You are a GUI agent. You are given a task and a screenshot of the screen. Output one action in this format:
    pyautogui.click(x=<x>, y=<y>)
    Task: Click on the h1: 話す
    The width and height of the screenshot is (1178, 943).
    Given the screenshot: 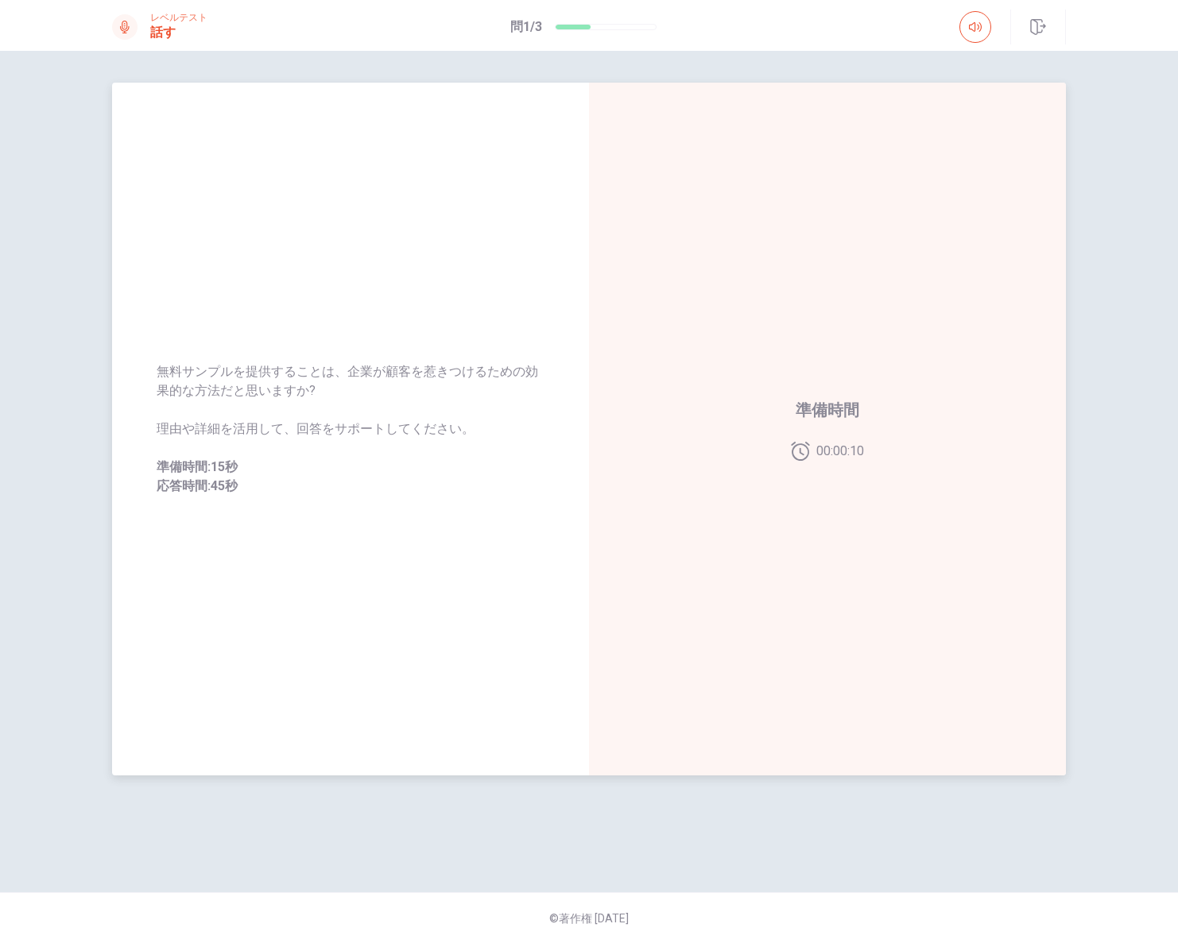 What is the action you would take?
    pyautogui.click(x=179, y=33)
    